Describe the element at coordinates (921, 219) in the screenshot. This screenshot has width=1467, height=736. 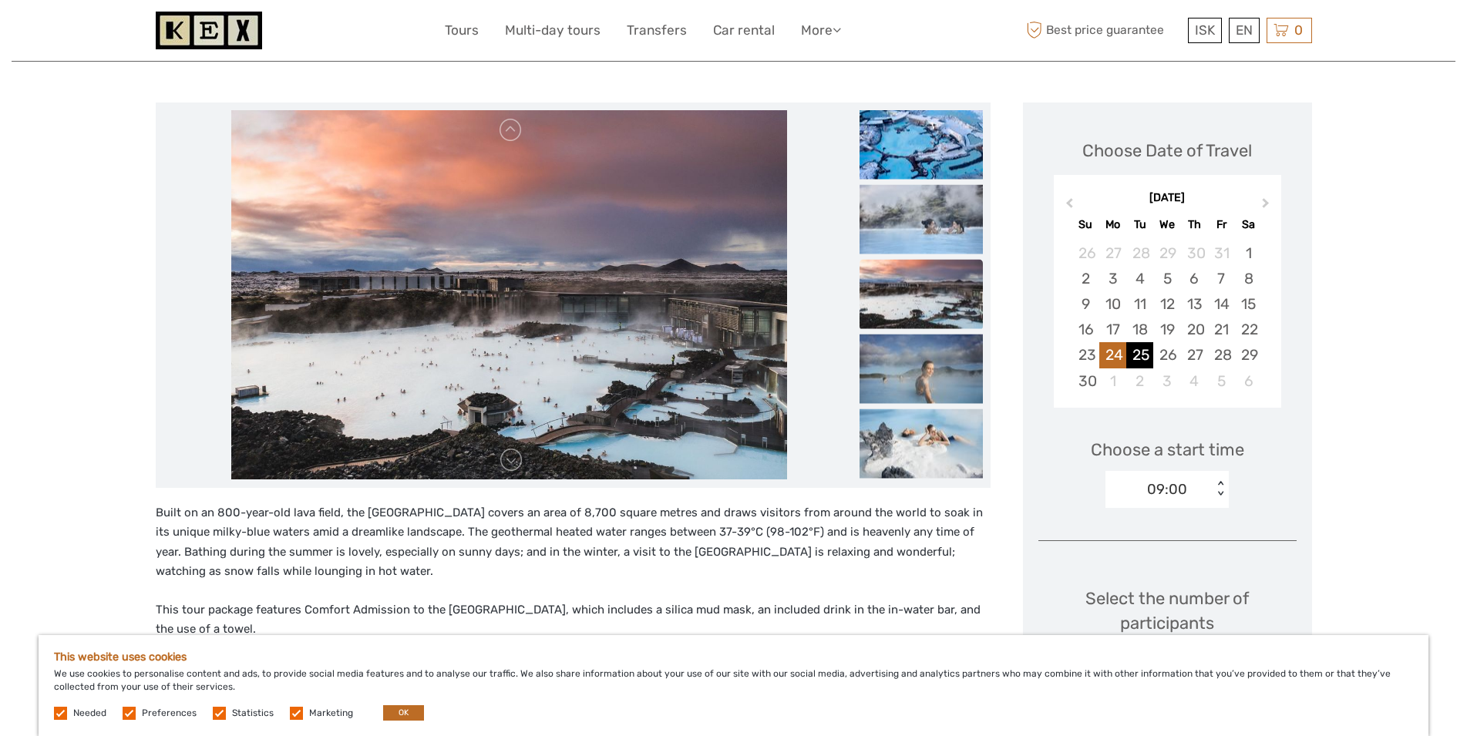
I see `img: 350d7cdcc37a4fa3b208df63b9c0201d_slider_thumbnail.jpg` at that location.